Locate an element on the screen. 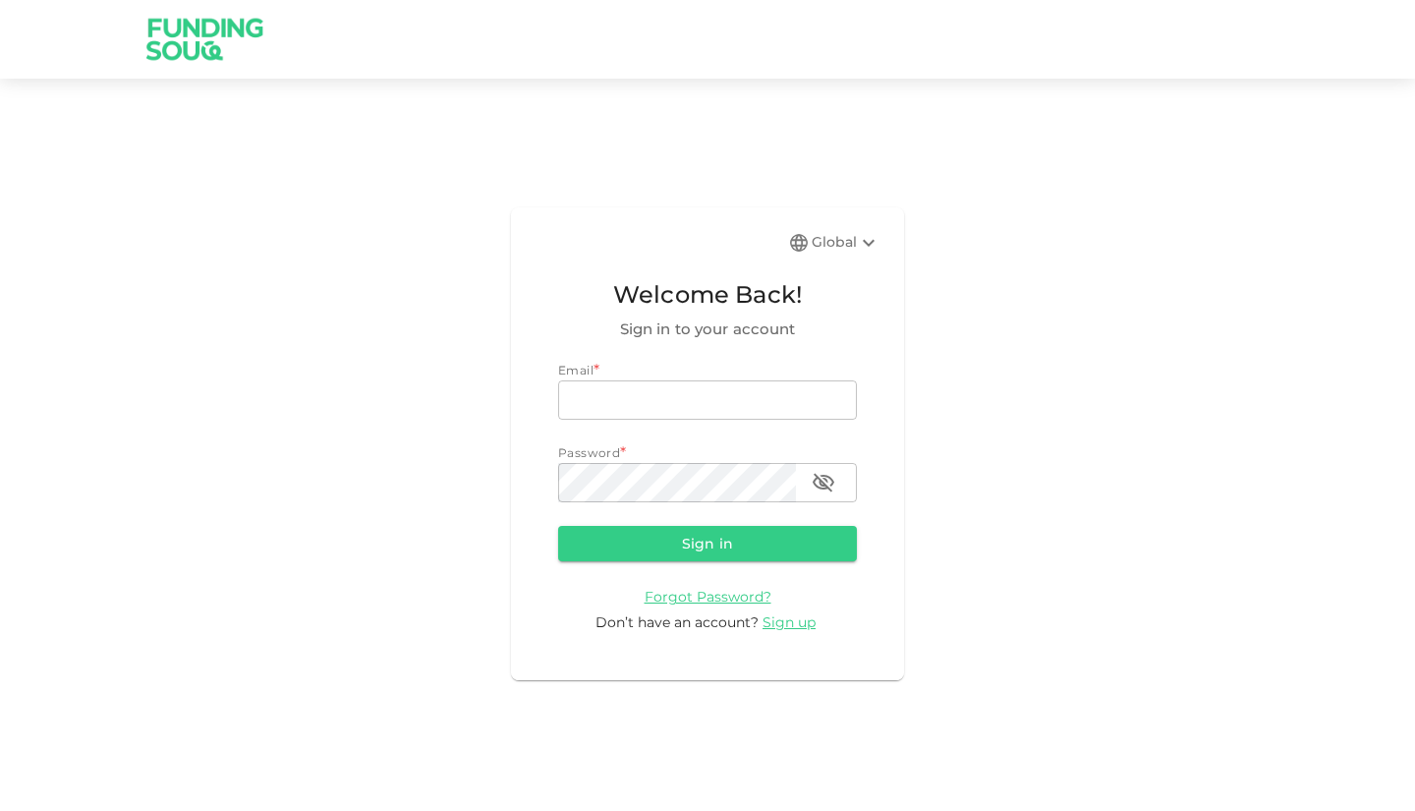 The height and width of the screenshot is (811, 1415). span: Sign in to your account is located at coordinates (708, 329).